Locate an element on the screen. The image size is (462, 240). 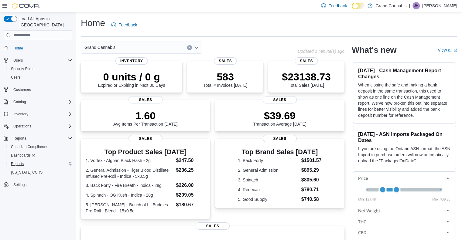
dt: 3. Back Forty - Fire Breath - Indica - 28g is located at coordinates (129, 185).